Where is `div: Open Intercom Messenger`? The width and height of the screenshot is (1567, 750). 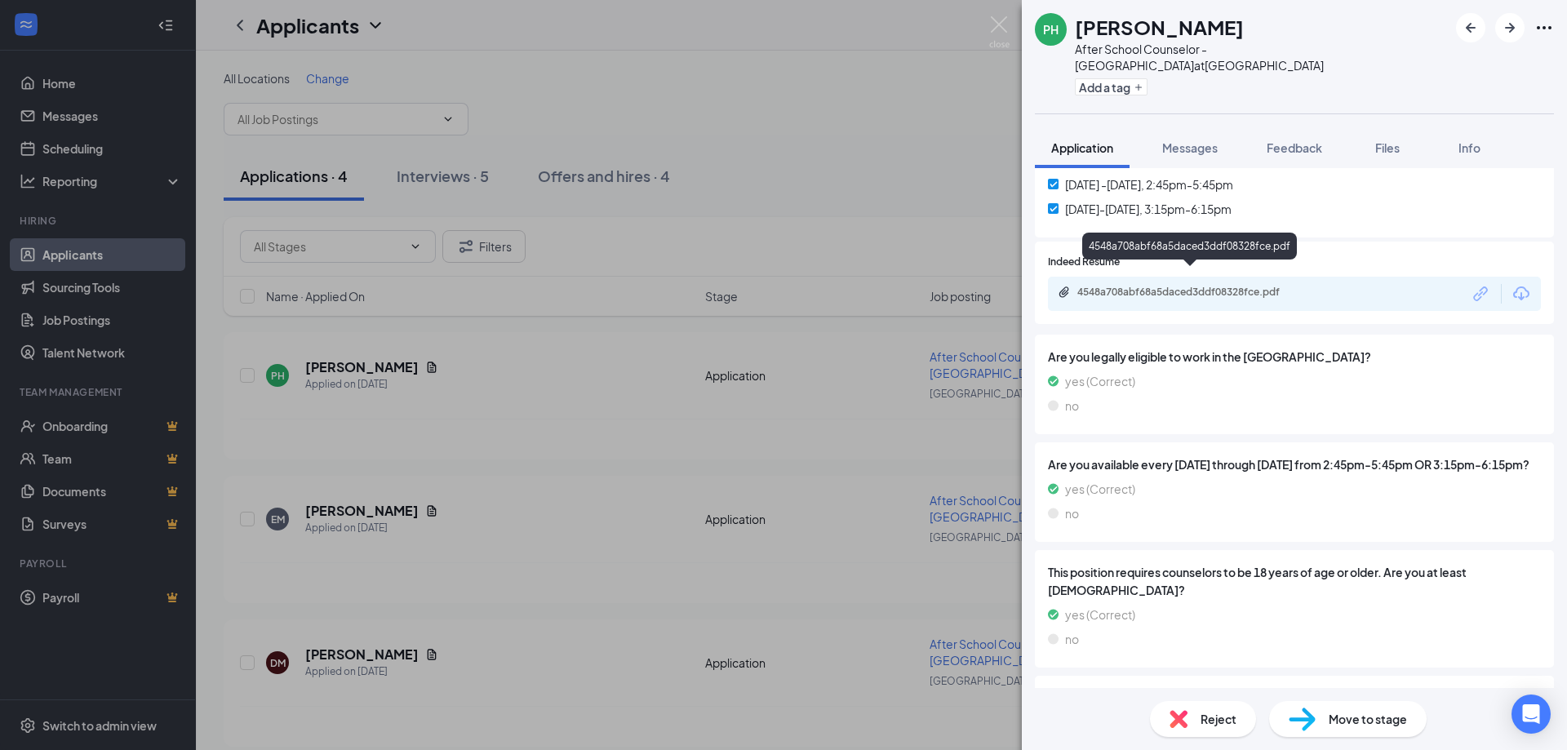
div: Open Intercom Messenger is located at coordinates (1531, 714).